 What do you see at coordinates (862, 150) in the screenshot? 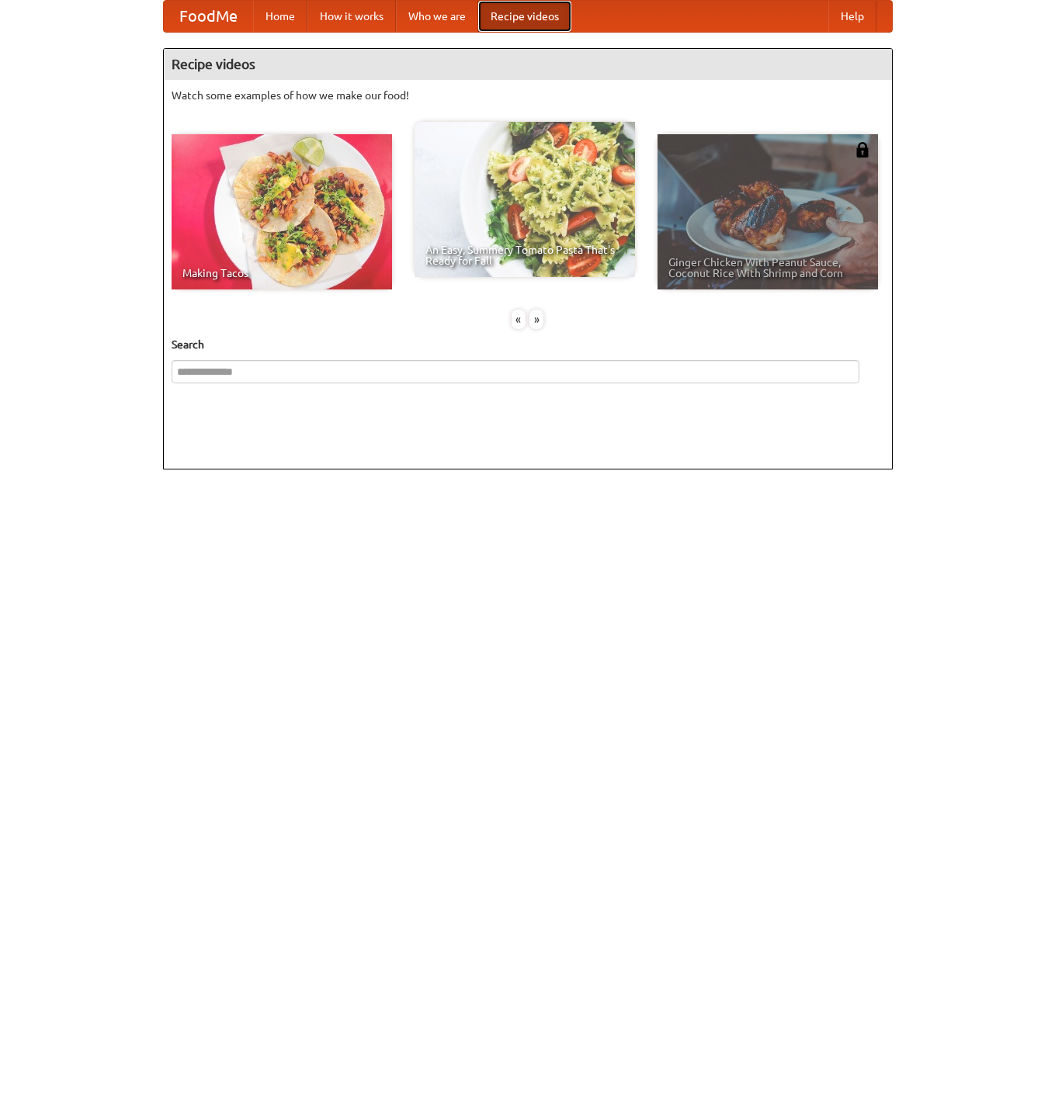
I see `img: 483408.png` at bounding box center [862, 150].